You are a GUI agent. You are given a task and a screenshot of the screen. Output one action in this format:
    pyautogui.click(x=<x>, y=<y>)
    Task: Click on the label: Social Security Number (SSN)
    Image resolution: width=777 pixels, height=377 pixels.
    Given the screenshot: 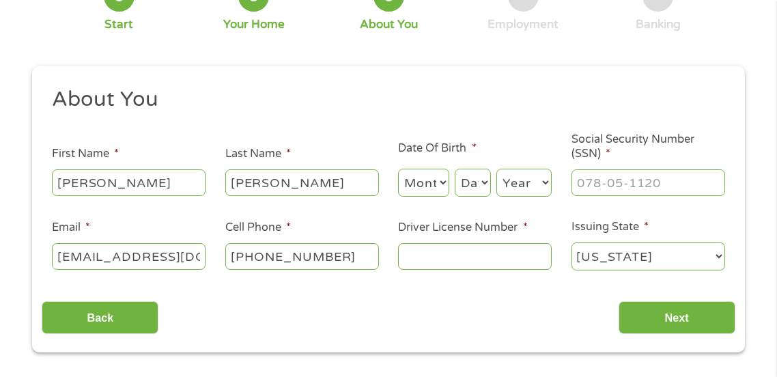 What is the action you would take?
    pyautogui.click(x=648, y=147)
    